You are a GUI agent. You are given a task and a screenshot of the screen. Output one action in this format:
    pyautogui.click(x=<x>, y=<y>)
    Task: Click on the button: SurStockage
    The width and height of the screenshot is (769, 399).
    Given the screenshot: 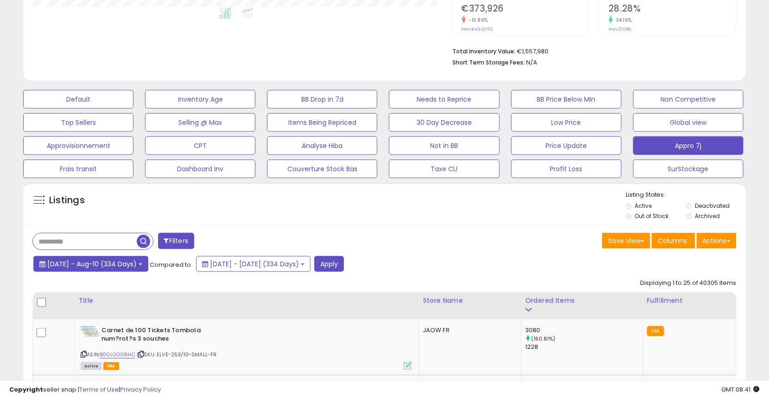 What is the action you would take?
    pyautogui.click(x=688, y=169)
    